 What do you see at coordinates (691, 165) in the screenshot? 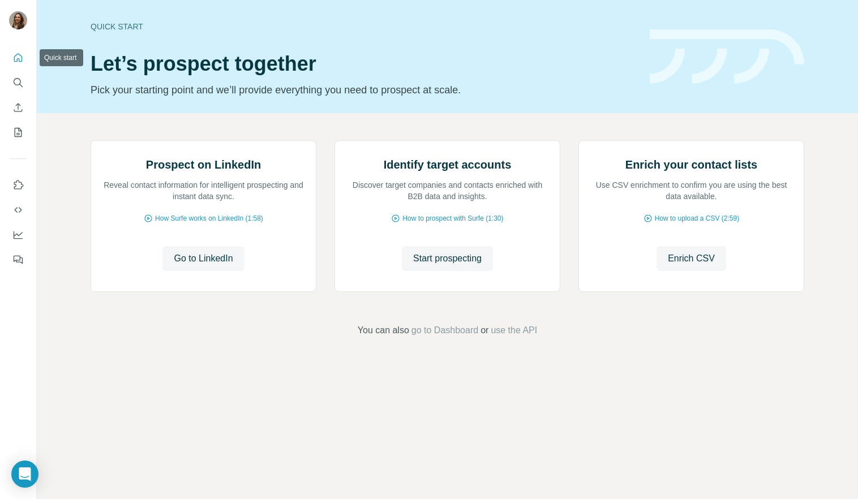
I see `h2: Enrich your contact lists` at bounding box center [691, 165].